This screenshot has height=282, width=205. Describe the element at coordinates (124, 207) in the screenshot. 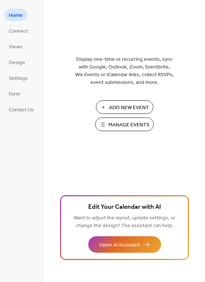

I see `span: Edit Your Calendar with AI` at that location.